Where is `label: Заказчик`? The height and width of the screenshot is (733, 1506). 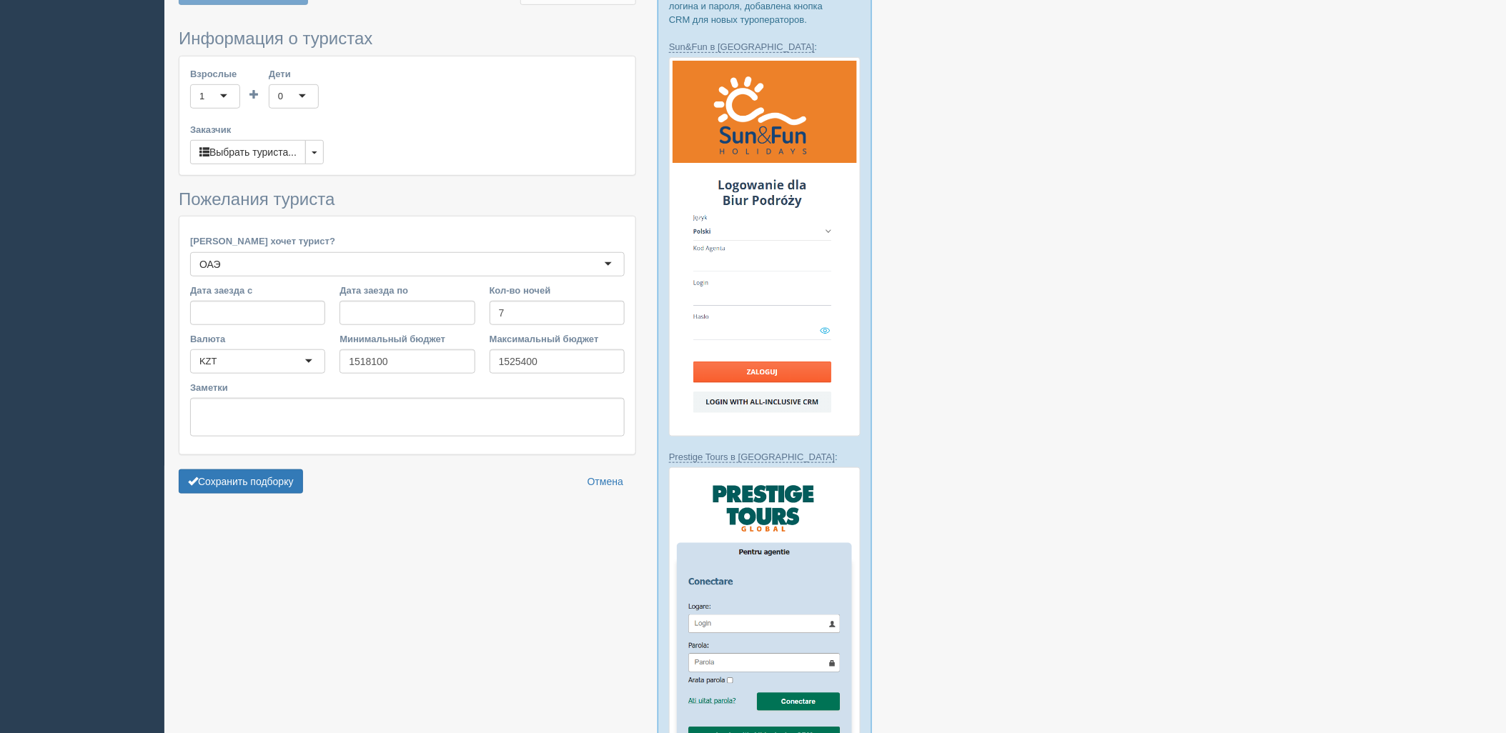 label: Заказчик is located at coordinates (407, 129).